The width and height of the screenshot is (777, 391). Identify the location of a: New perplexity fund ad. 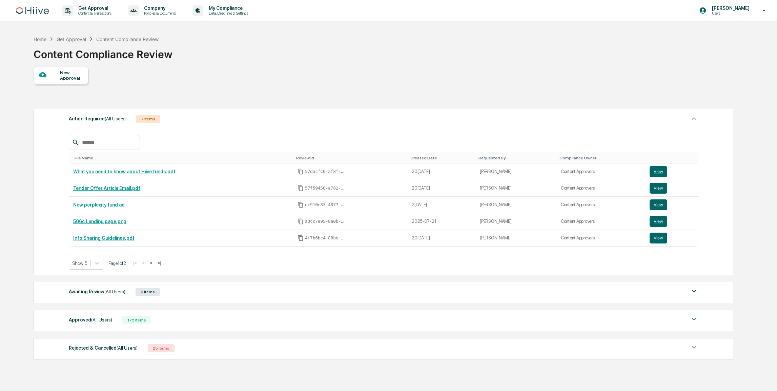
(99, 205).